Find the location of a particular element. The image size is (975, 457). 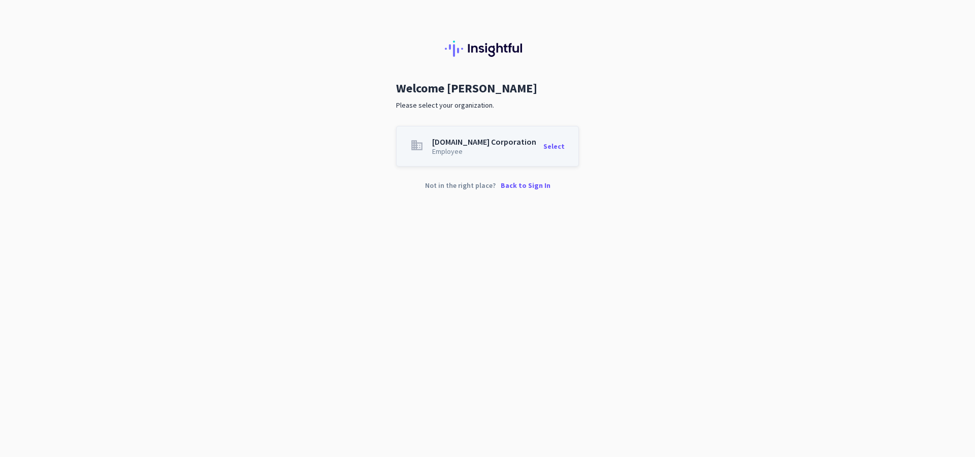

p: Back to Sign In is located at coordinates (525, 185).